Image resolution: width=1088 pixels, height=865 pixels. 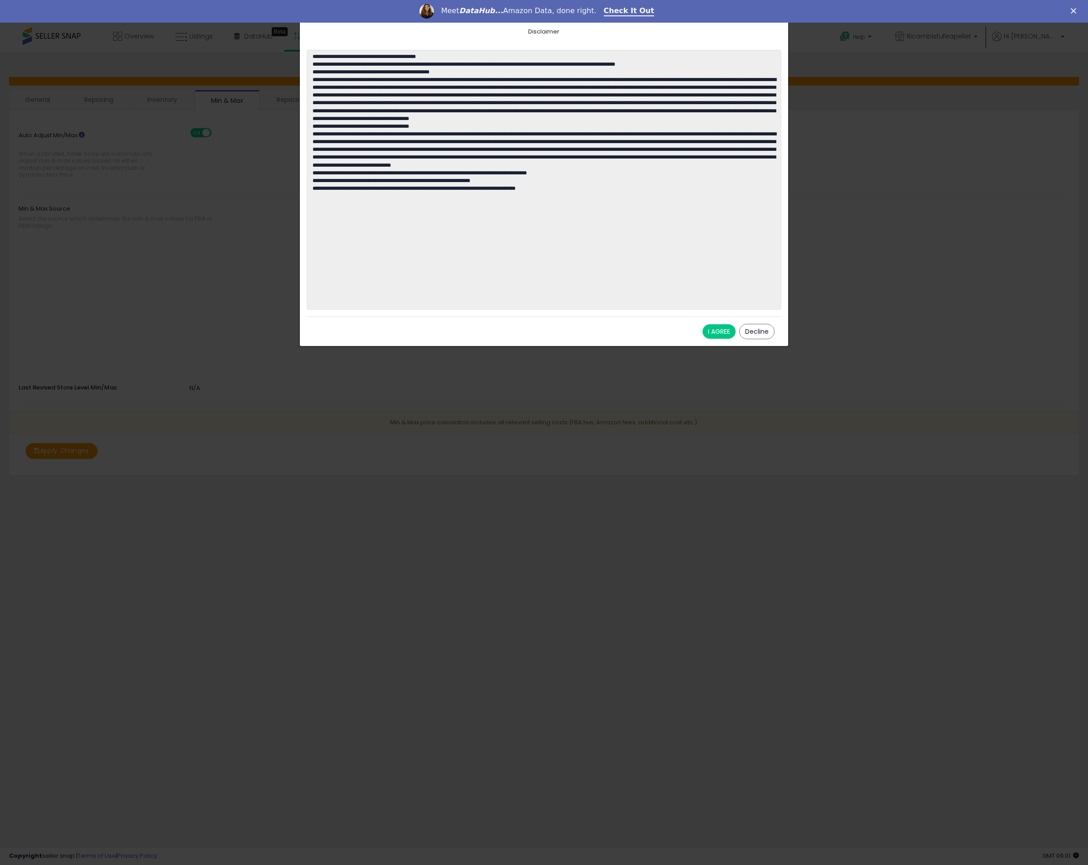 What do you see at coordinates (427, 11) in the screenshot?
I see `img: Profile image for Georgie` at bounding box center [427, 11].